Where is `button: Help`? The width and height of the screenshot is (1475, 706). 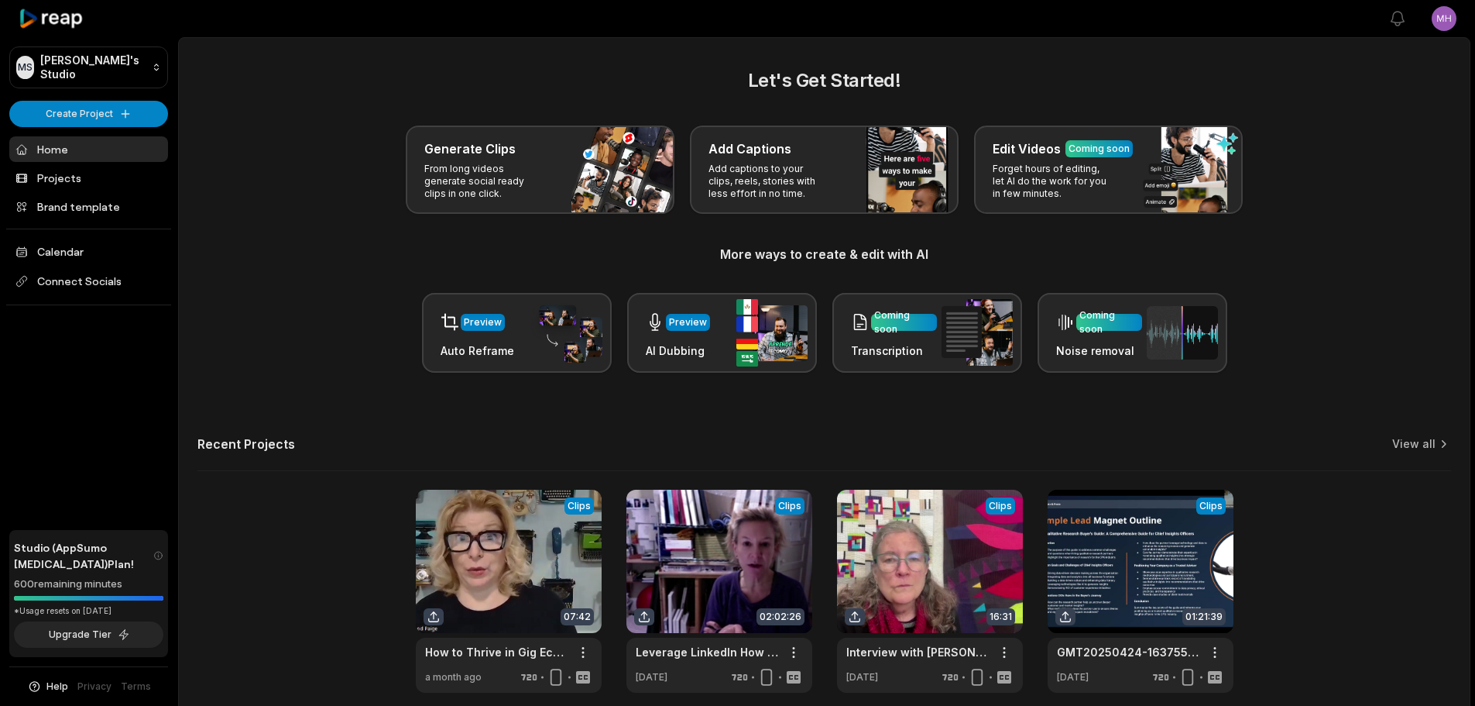
button: Help is located at coordinates (47, 686).